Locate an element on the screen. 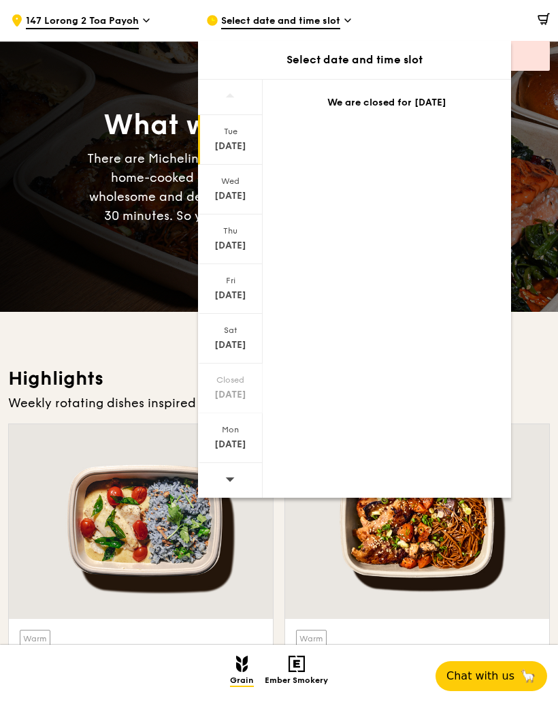 The height and width of the screenshot is (702, 558). span: 147 Lorong 2 Toa Payoh is located at coordinates (82, 22).